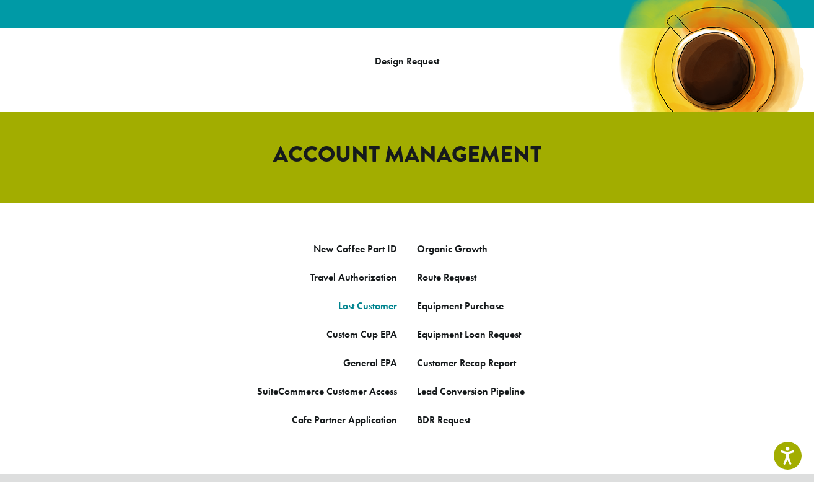  Describe the element at coordinates (367, 305) in the screenshot. I see `a: Lost Customer` at that location.